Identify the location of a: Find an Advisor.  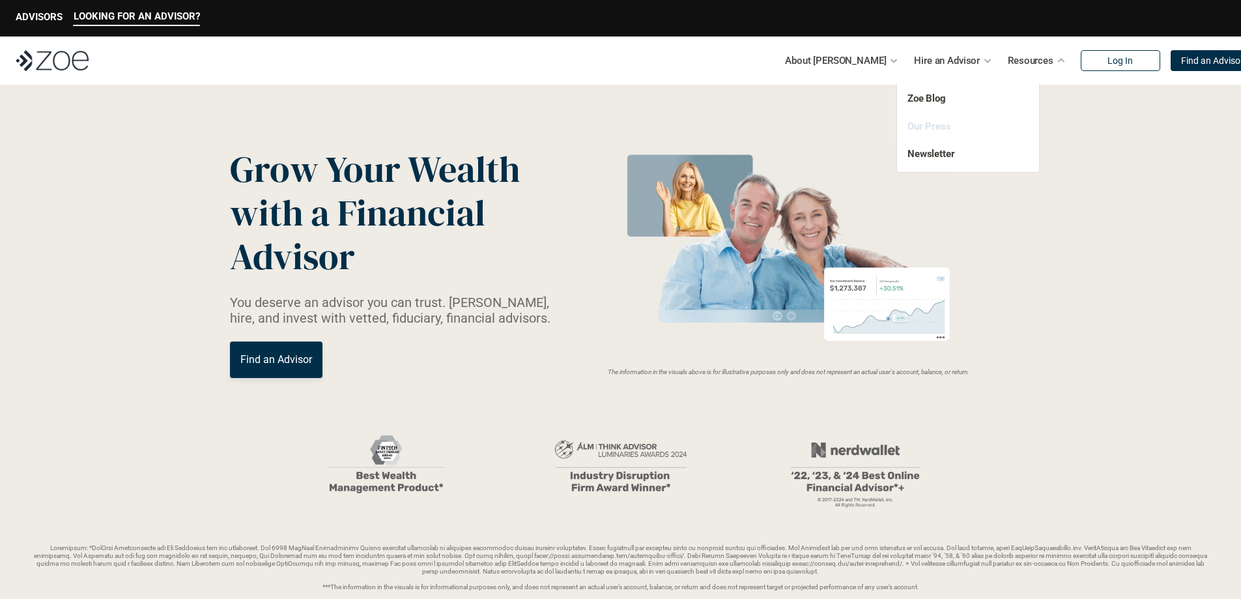
(276, 360).